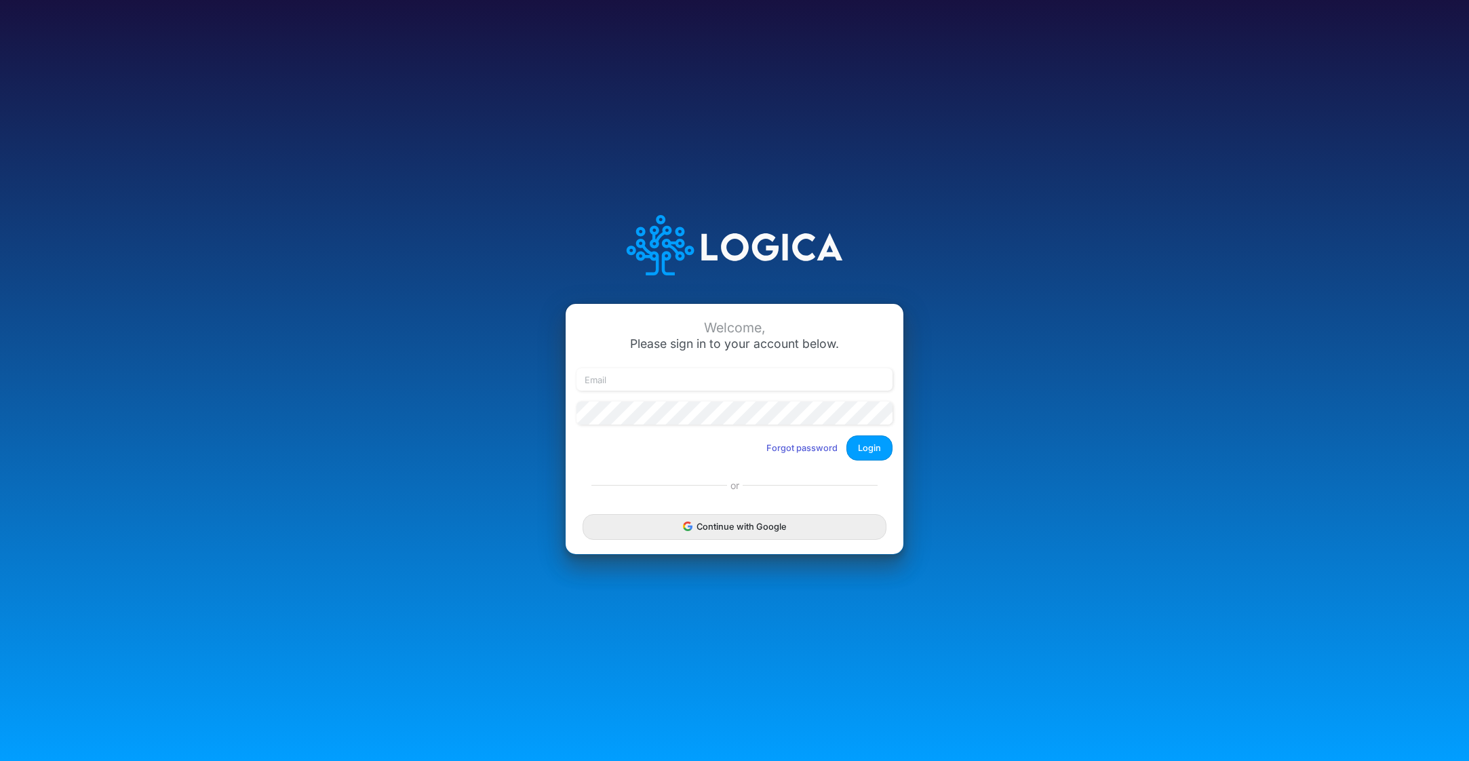  What do you see at coordinates (869, 448) in the screenshot?
I see `button: Login` at bounding box center [869, 448].